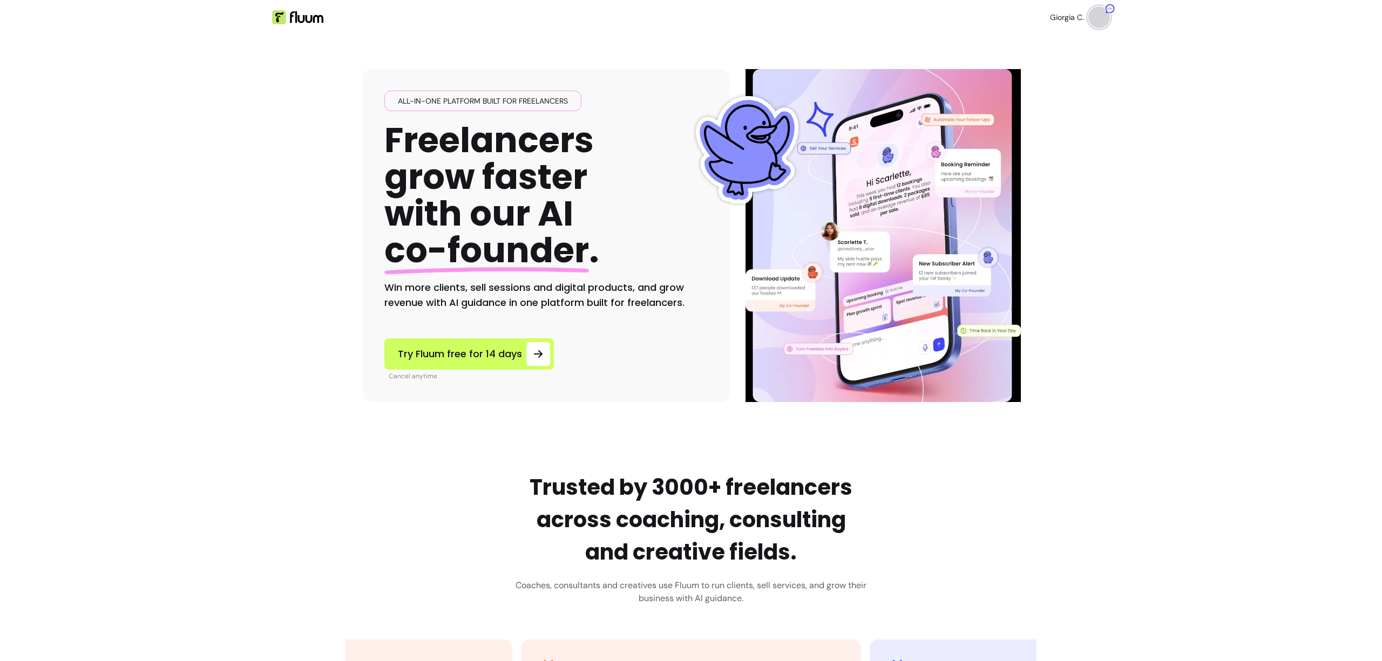 The width and height of the screenshot is (1382, 661). What do you see at coordinates (297, 17) in the screenshot?
I see `img: Fluum Logo` at bounding box center [297, 17].